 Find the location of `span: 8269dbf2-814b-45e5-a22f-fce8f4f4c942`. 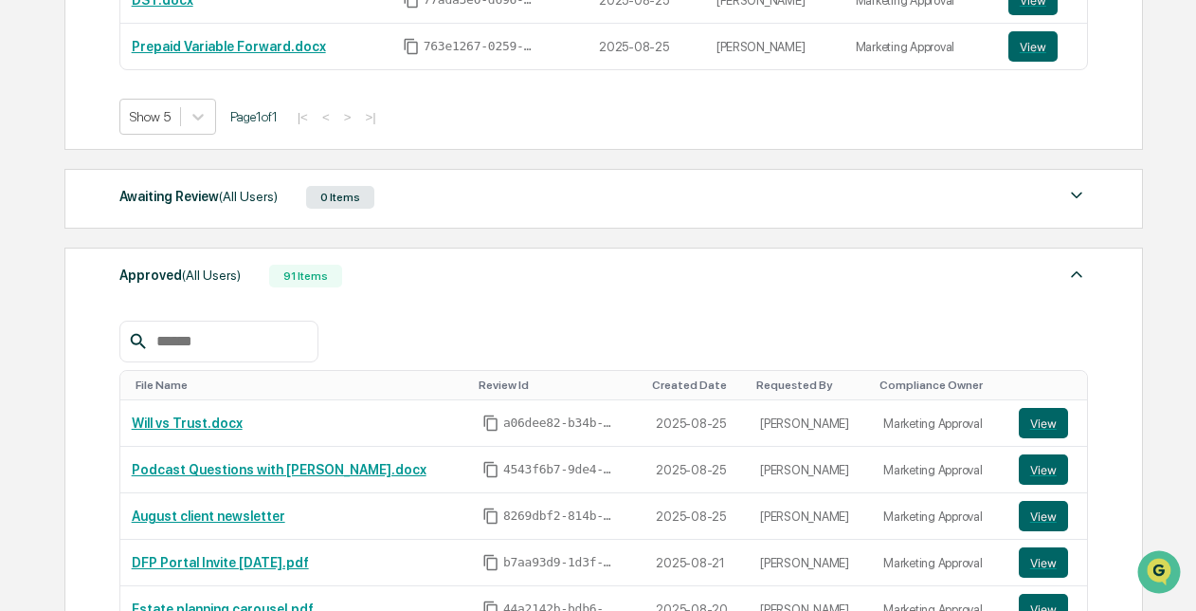

span: 8269dbf2-814b-45e5-a22f-fce8f4f4c942 is located at coordinates (560, 516).